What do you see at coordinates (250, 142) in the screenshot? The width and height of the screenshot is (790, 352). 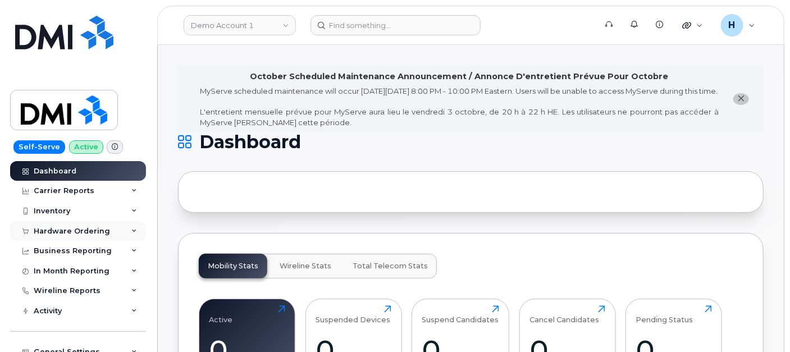 I see `span: Dashboard` at bounding box center [250, 142].